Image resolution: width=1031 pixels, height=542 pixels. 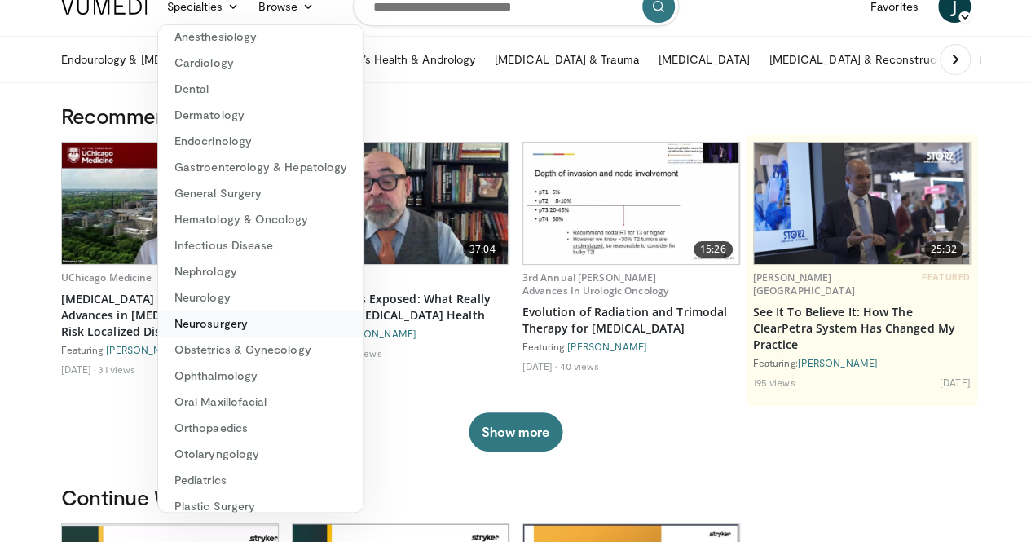 What do you see at coordinates (861, 328) in the screenshot?
I see `a: See It To Believe It: How The ClearPetra System Has Changed My Practice` at bounding box center [861, 328].